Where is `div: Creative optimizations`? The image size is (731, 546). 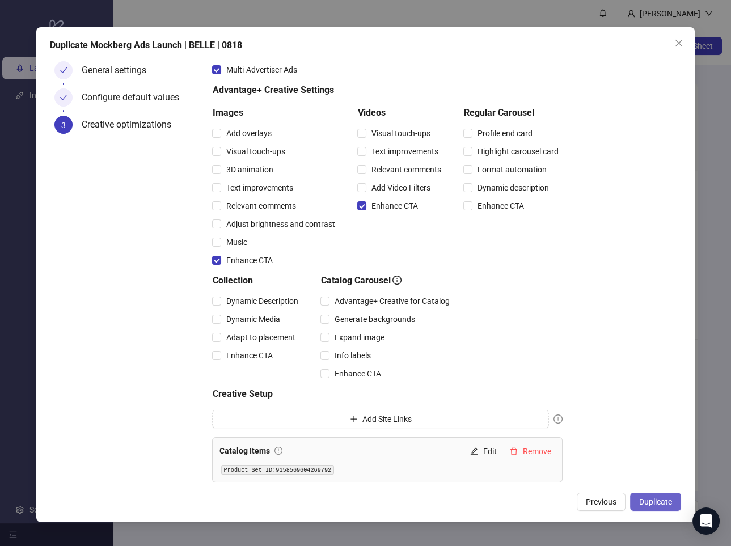
div: Creative optimizations is located at coordinates (131, 125).